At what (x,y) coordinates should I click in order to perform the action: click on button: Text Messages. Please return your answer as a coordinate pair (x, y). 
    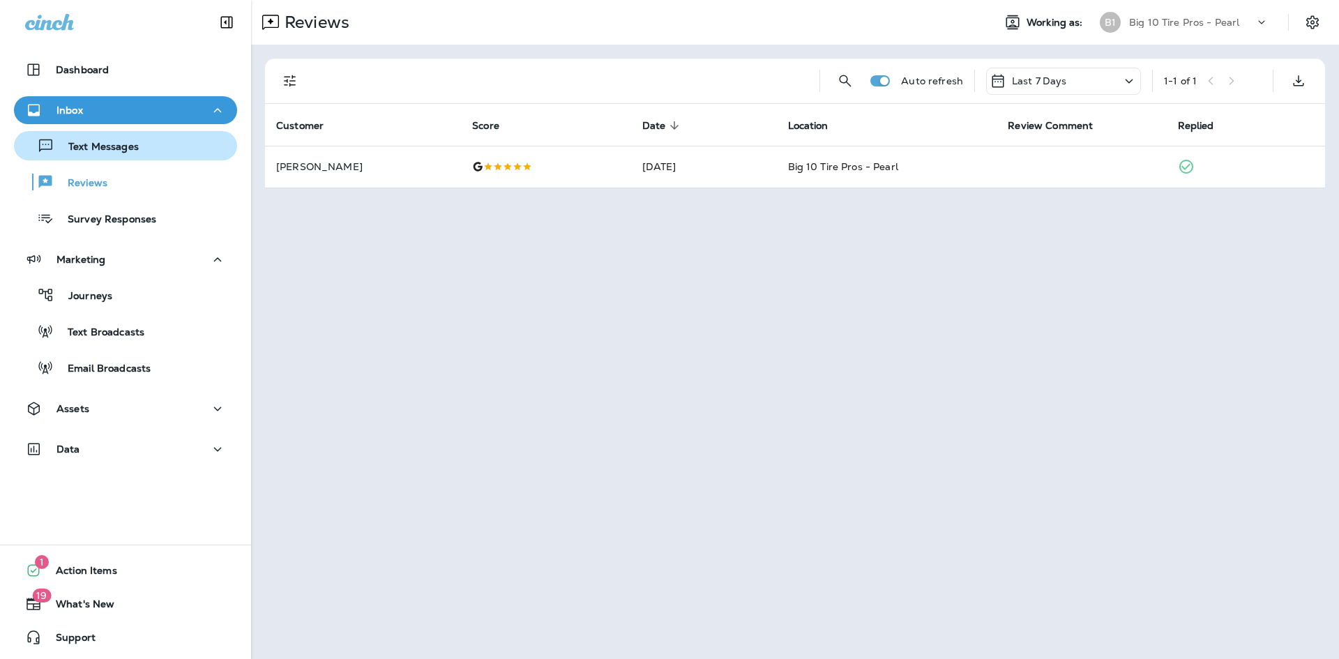
    Looking at the image, I should click on (125, 146).